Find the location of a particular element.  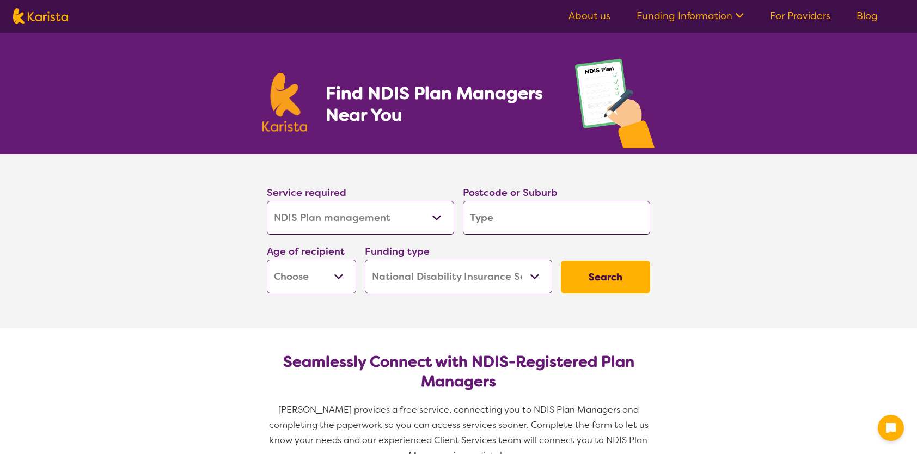

img: plan-management is located at coordinates (615, 106).